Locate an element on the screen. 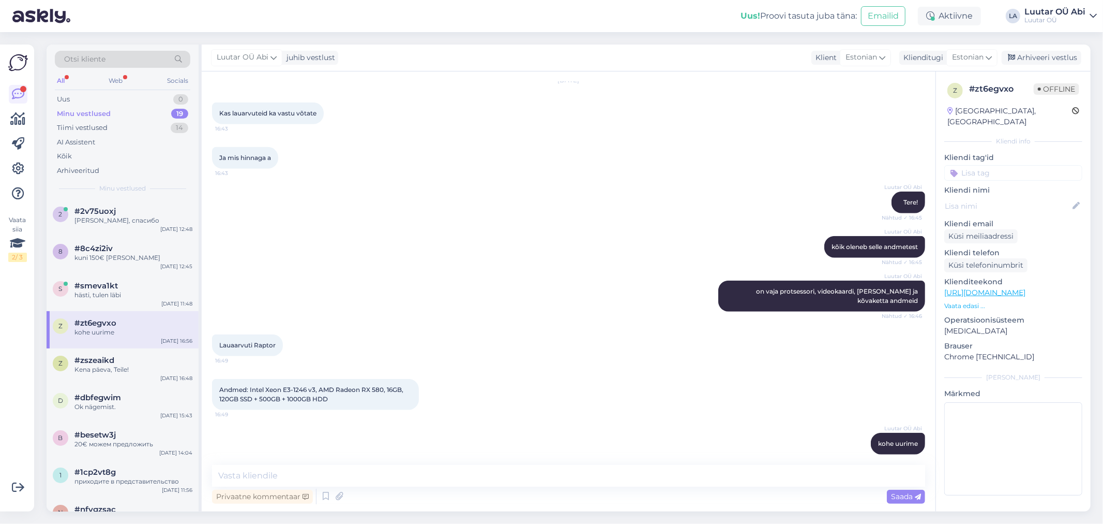 The image size is (1103, 524). span: s is located at coordinates (61, 288).